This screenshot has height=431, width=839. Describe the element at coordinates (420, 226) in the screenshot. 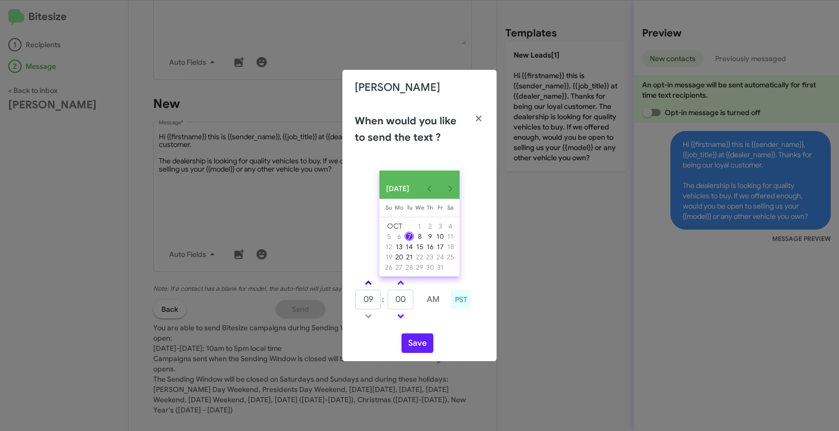

I see `div: 1` at that location.